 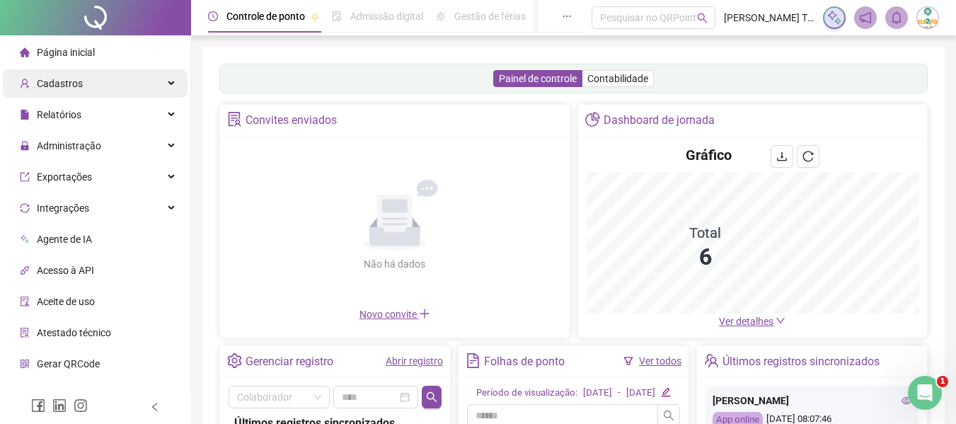 What do you see at coordinates (25, 364) in the screenshot?
I see `span: qrcode` at bounding box center [25, 364].